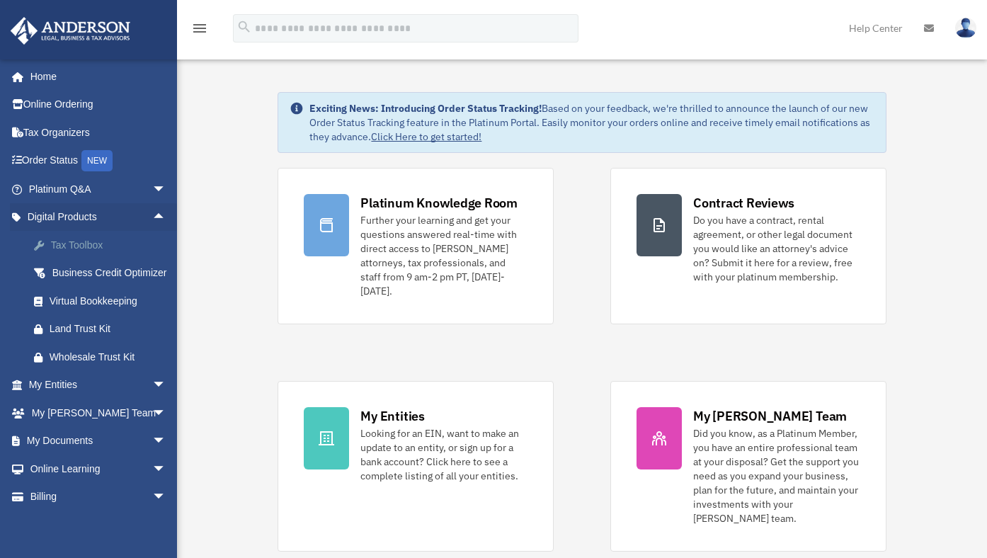 Image resolution: width=987 pixels, height=558 pixels. What do you see at coordinates (776, 248) in the screenshot?
I see `div: Do you have a contract, rental agreement, or other legal document you would like an attorney's ad...` at bounding box center [776, 248].